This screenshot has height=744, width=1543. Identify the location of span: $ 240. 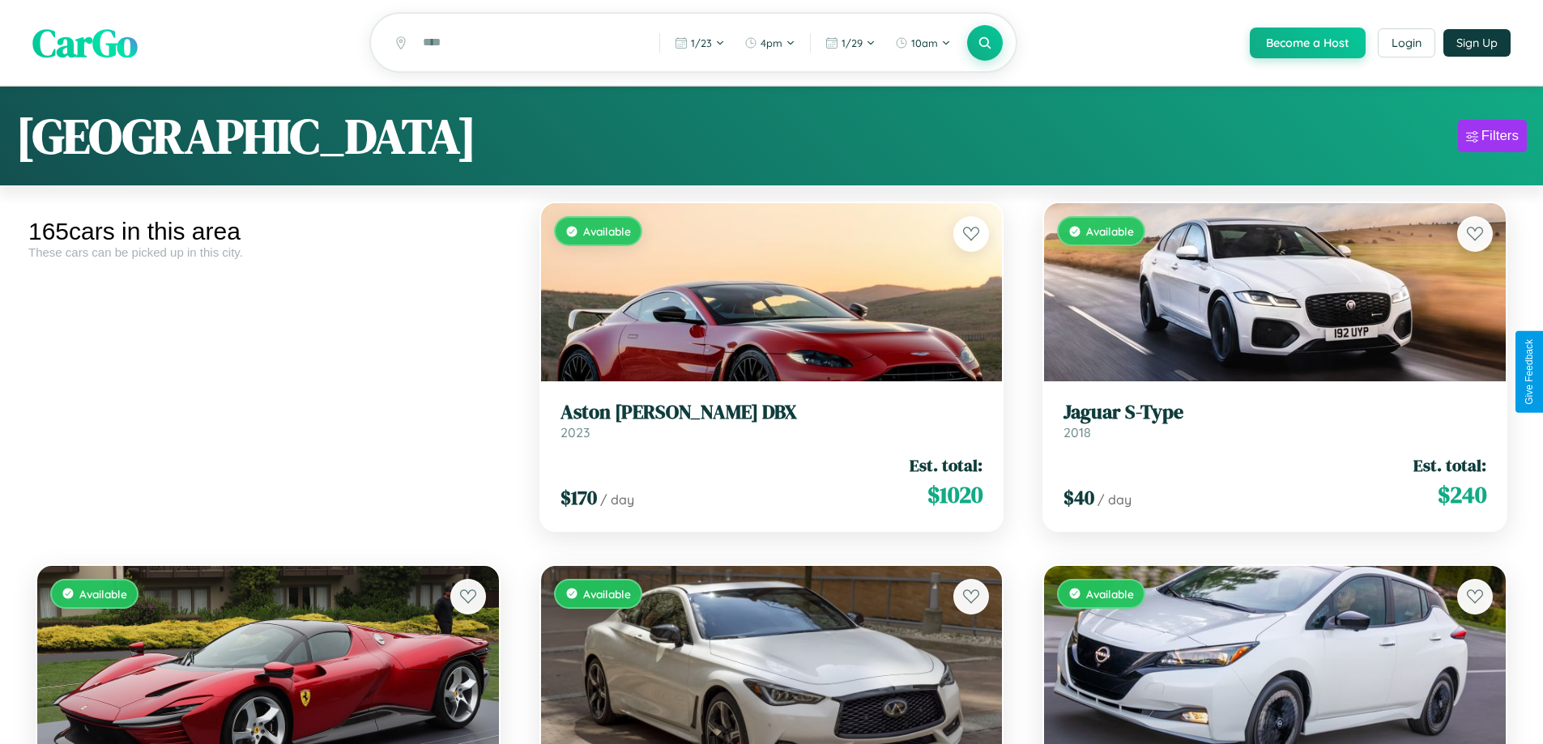
(1462, 495).